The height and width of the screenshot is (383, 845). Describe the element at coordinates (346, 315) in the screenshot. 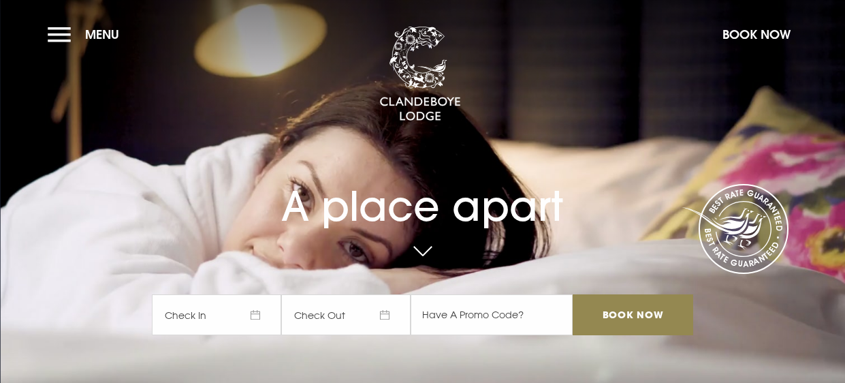

I see `span: Check Out` at that location.